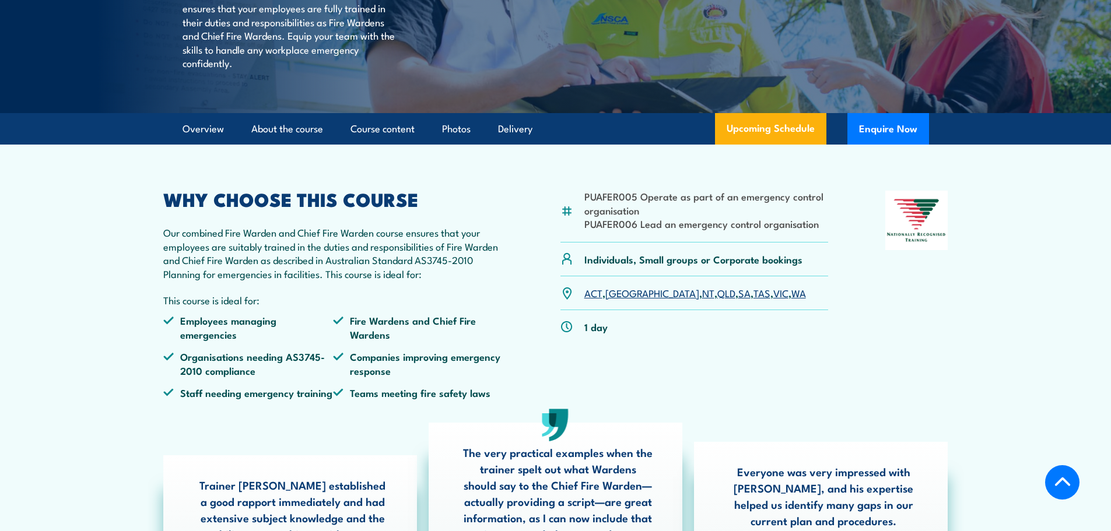 This screenshot has width=1111, height=531. I want to click on h2: WHY CHOOSE THIS COURSE, so click(334, 199).